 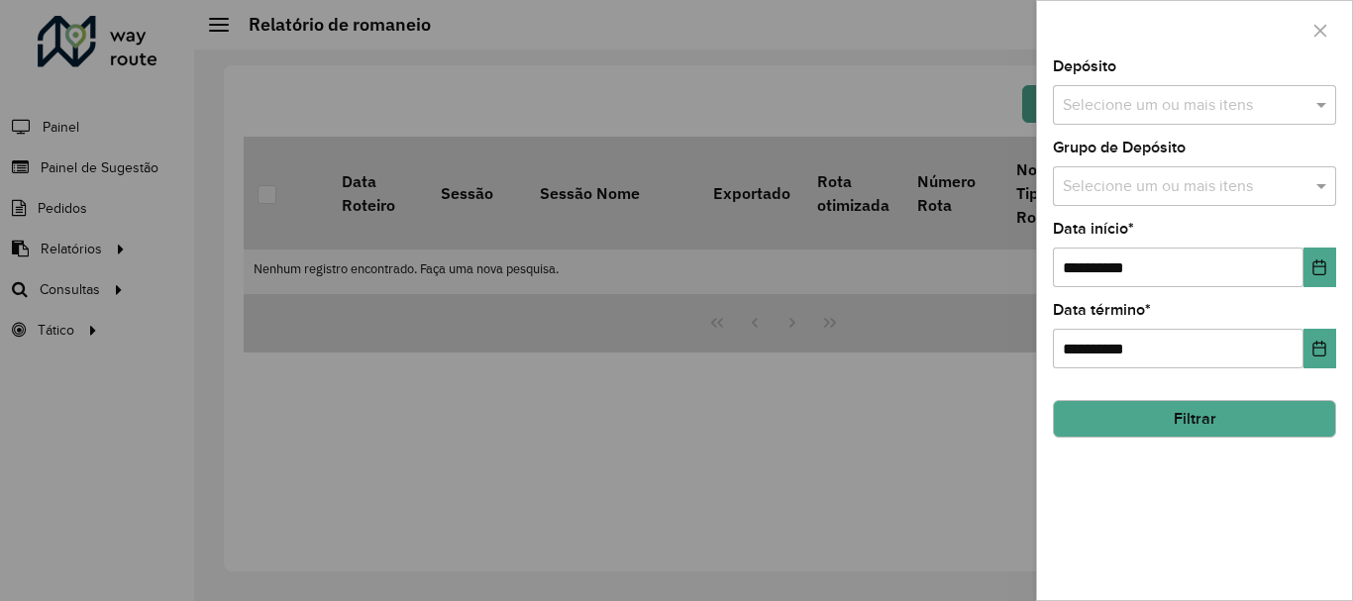 I want to click on label: Grupo de Depósito, so click(x=1120, y=148).